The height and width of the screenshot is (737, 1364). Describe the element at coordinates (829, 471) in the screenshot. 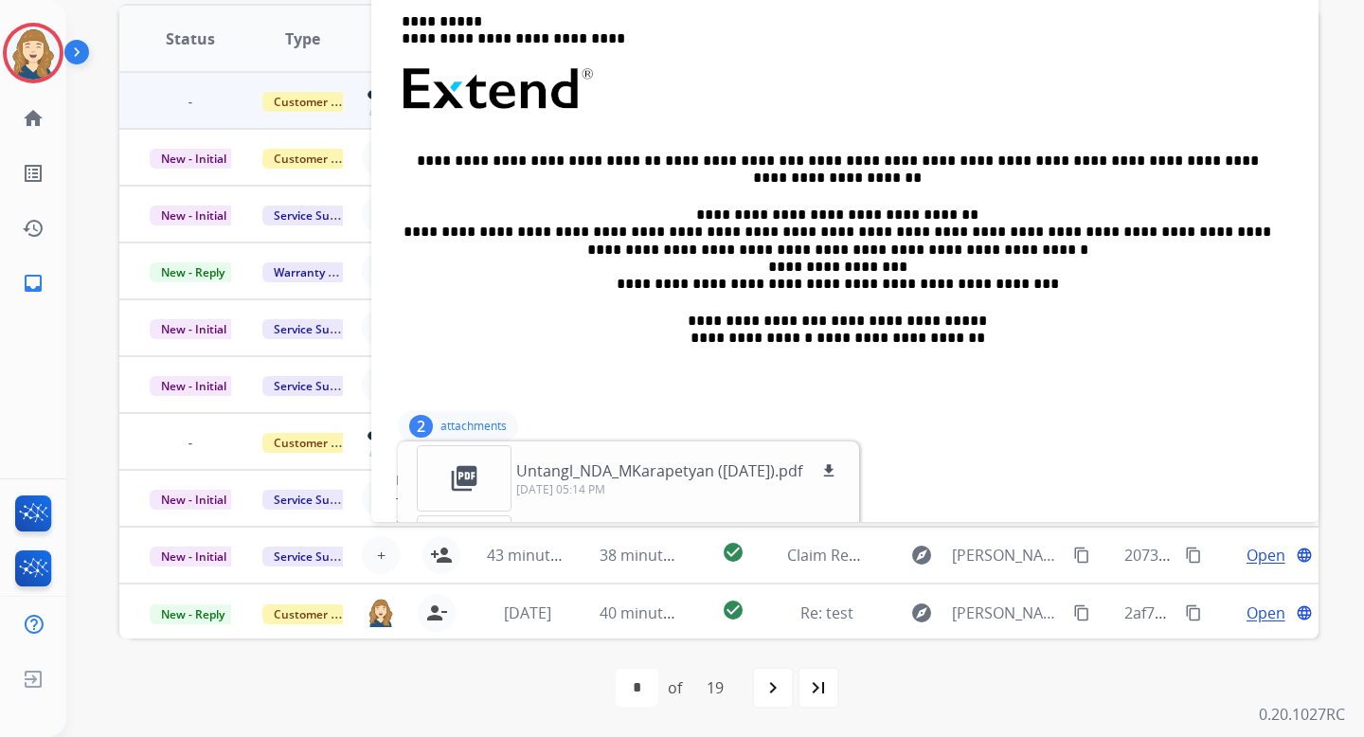

I see `mat-icon: download` at that location.